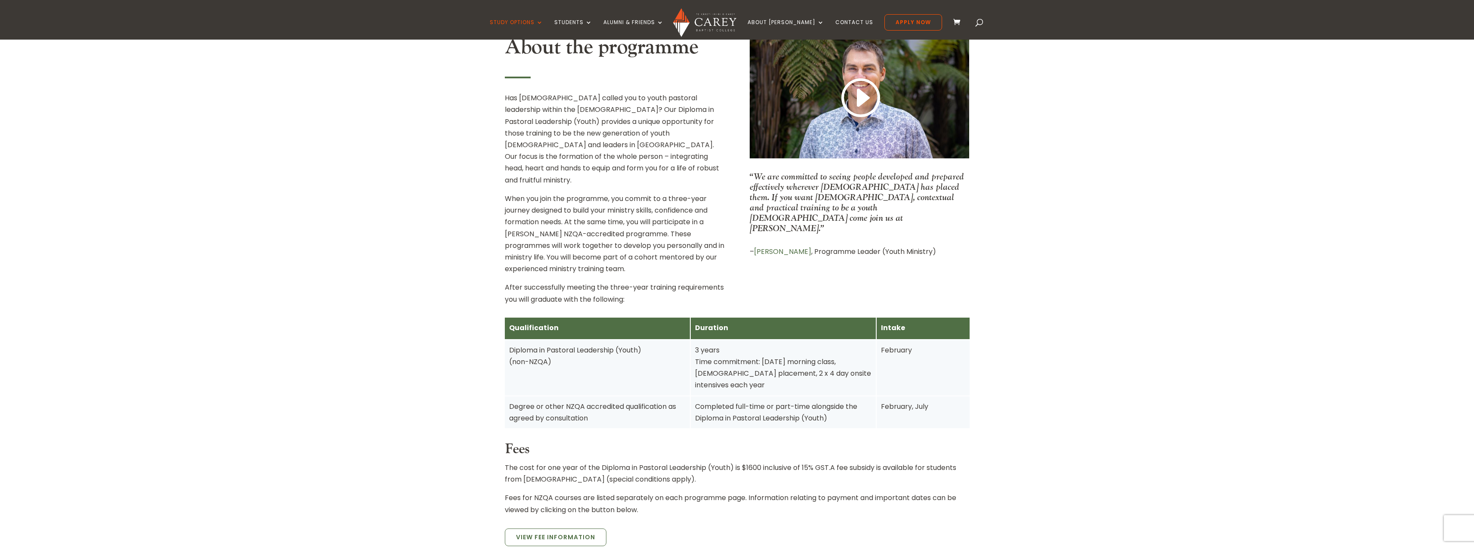  What do you see at coordinates (615, 293) in the screenshot?
I see `p: After successfully meeting the three-year training requirements you will graduate with the follow...` at bounding box center [615, 293].